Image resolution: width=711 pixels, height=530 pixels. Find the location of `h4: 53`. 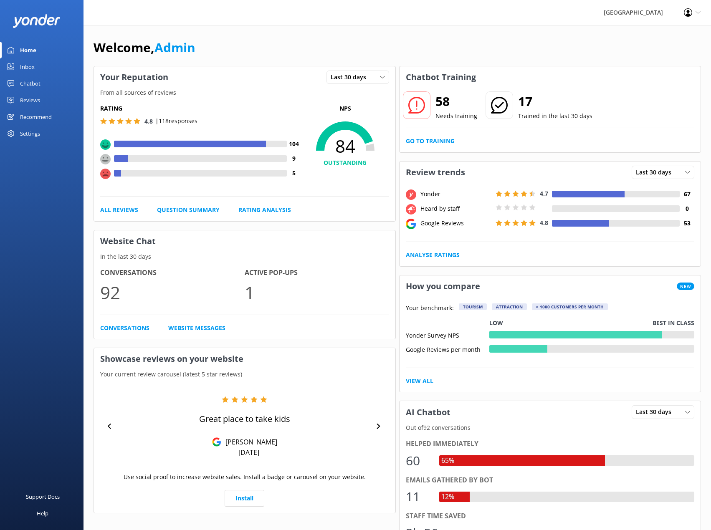

h4: 53 is located at coordinates (687, 223).